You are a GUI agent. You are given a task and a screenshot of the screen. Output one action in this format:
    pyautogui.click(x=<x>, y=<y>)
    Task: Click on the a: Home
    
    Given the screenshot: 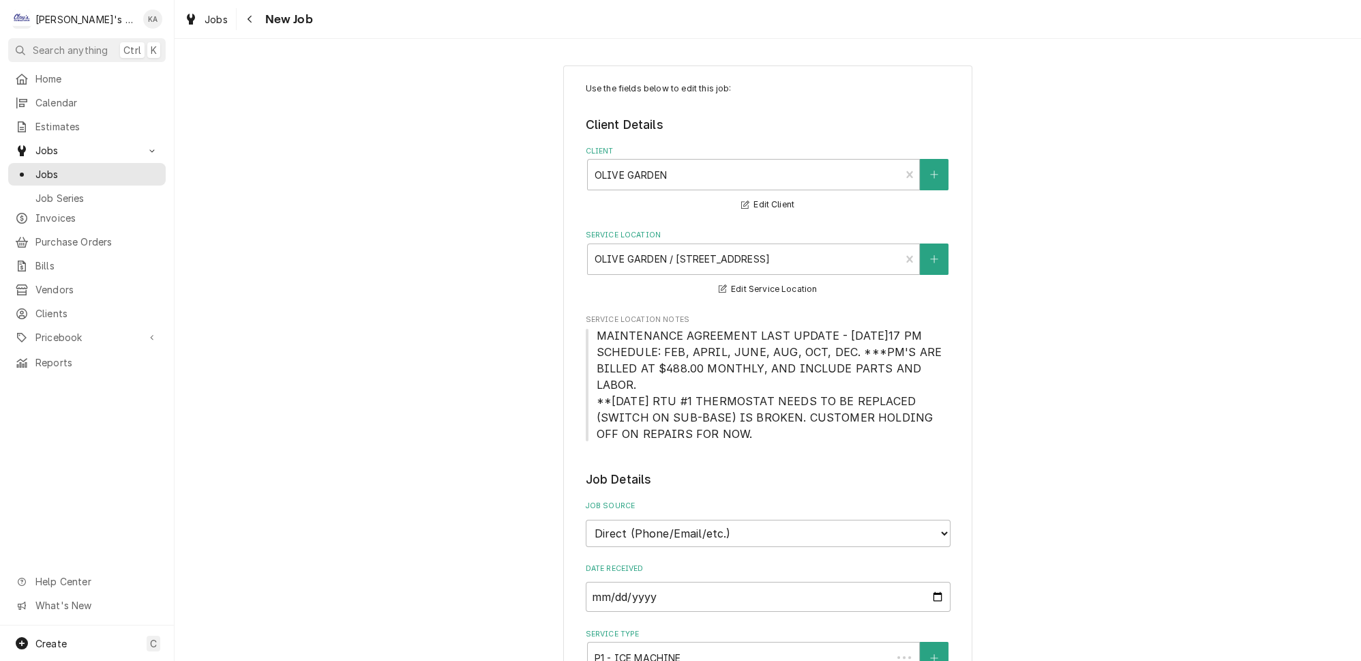 What is the action you would take?
    pyautogui.click(x=87, y=78)
    